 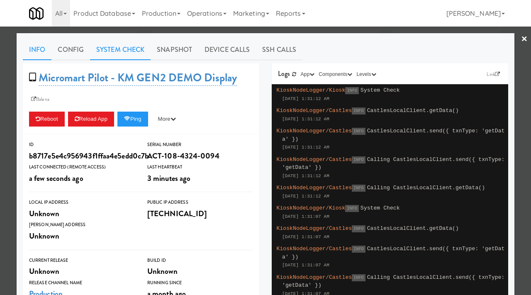 I want to click on a: Balena, so click(x=40, y=99).